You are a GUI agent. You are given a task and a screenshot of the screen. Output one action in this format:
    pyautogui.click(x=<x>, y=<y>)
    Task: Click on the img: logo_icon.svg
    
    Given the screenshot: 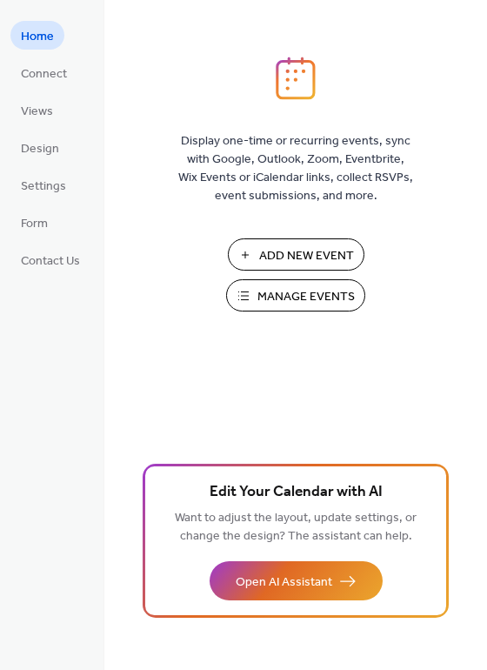 What is the action you would take?
    pyautogui.click(x=296, y=78)
    